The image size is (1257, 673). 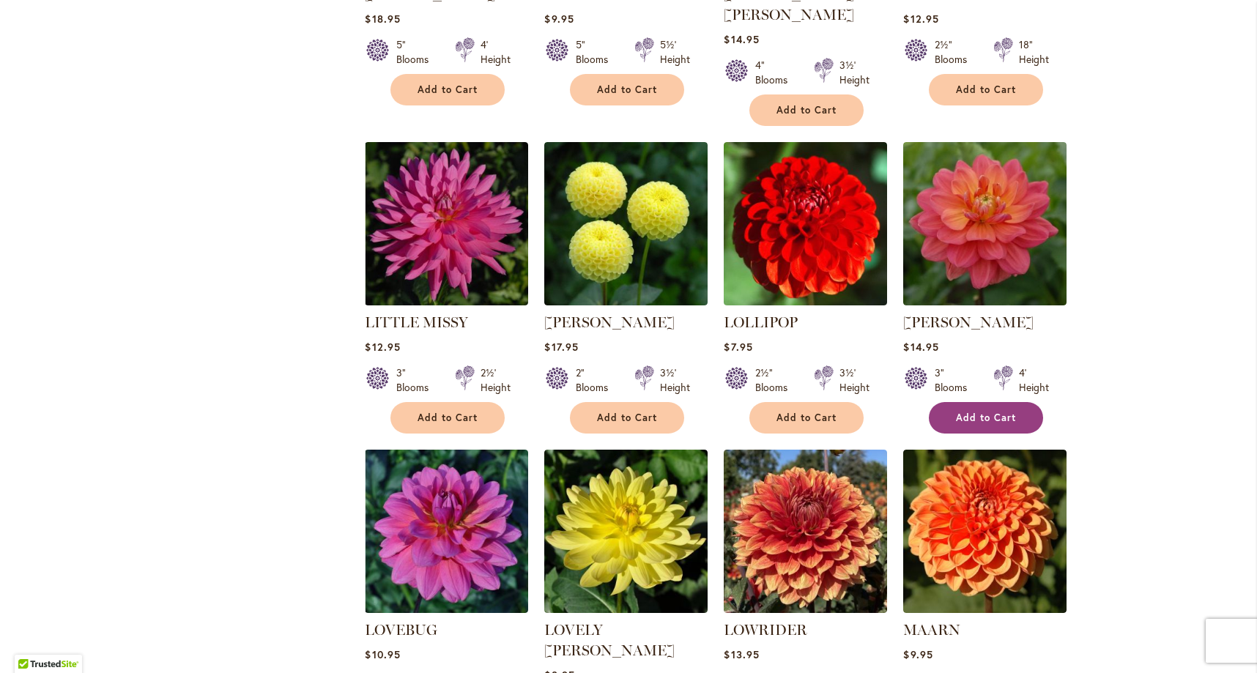 I want to click on img: Lowrider, so click(x=805, y=531).